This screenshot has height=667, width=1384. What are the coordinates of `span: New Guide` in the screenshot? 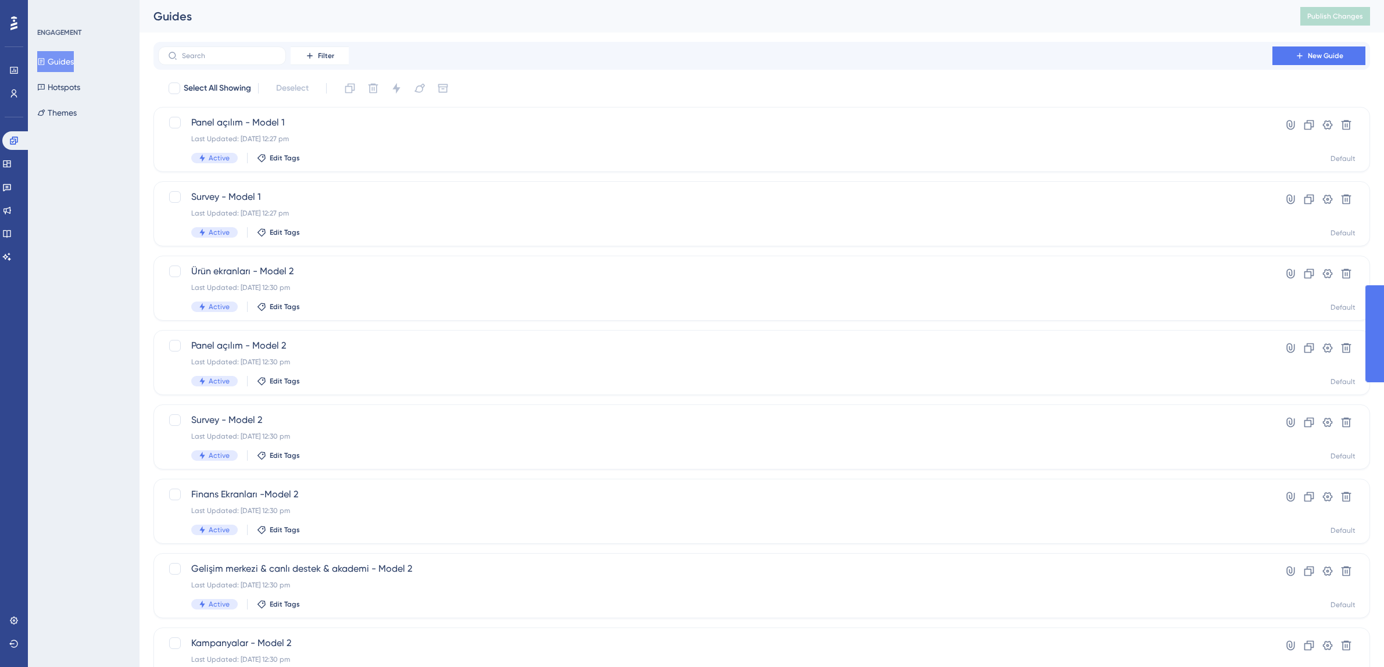 It's located at (1325, 56).